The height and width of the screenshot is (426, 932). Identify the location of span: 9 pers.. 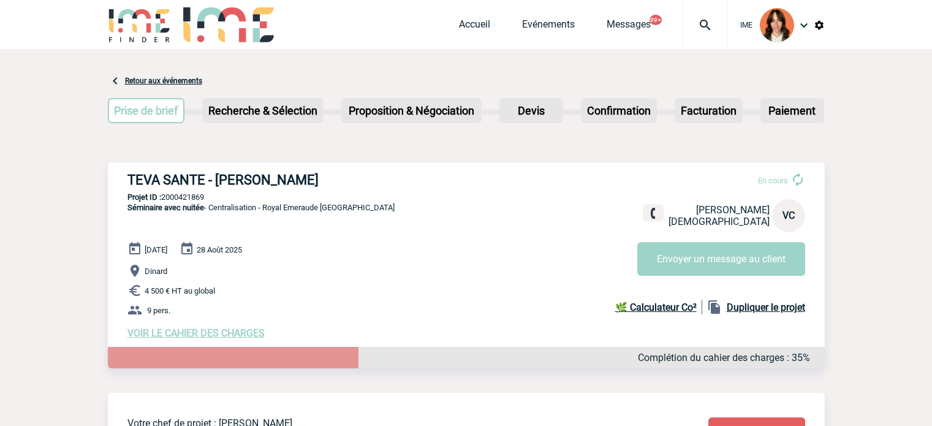
(159, 310).